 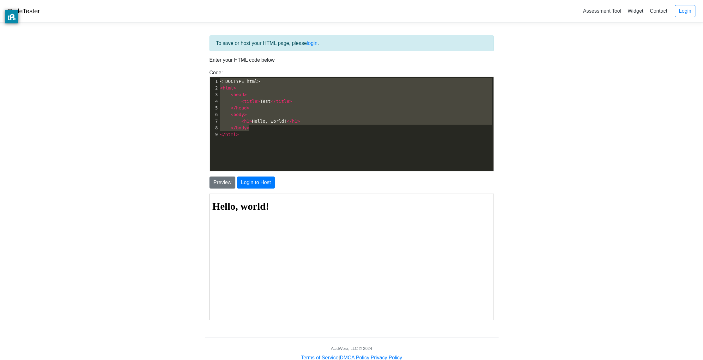 I want to click on div: 2, so click(x=214, y=88).